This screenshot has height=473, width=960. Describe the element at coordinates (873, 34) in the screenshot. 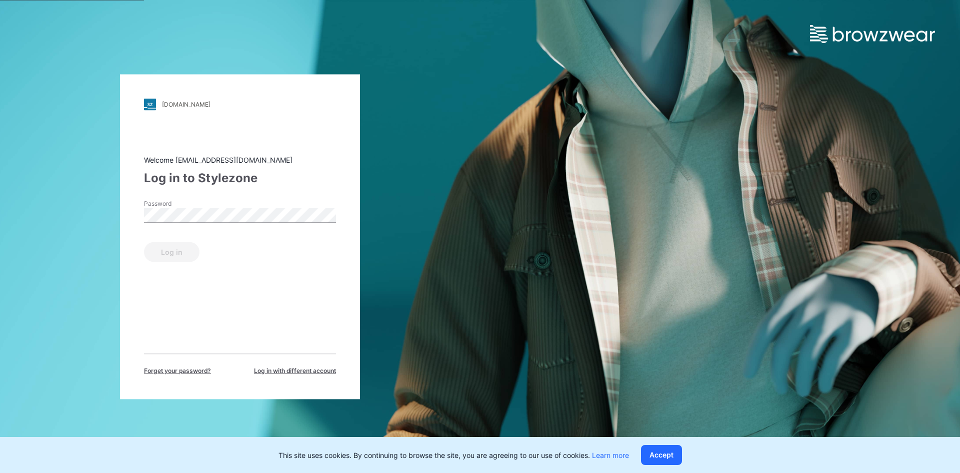

I see `img: browzwear-logo.e42bd6dac1945053ebaf764b6aa21510.svg` at that location.